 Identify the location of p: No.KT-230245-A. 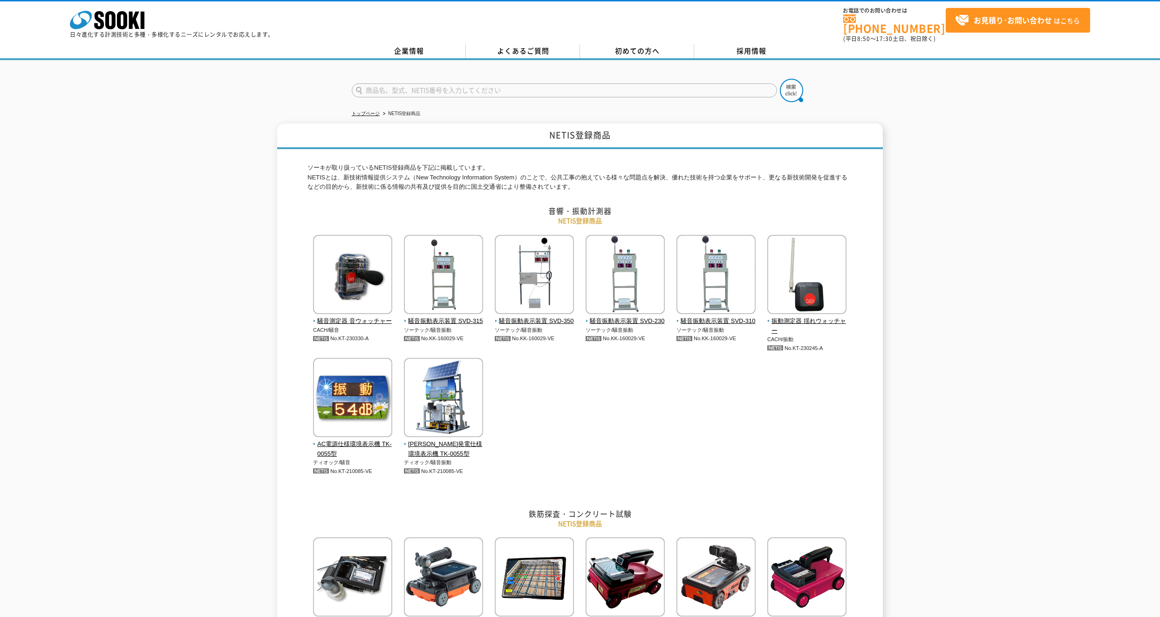
(807, 348).